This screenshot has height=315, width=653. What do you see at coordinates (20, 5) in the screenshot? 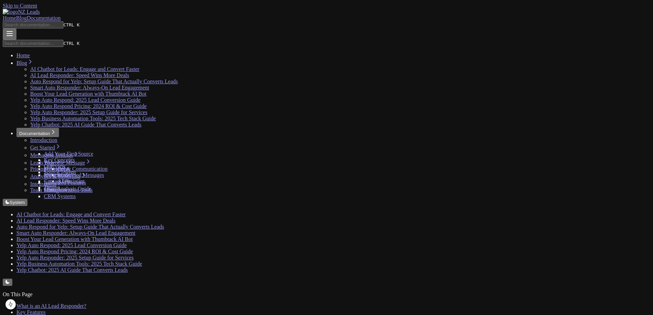
I see `a: Skip to Content` at bounding box center [20, 5].